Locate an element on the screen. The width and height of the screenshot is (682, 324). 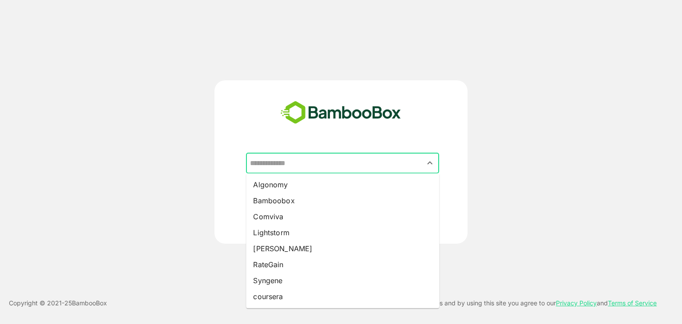
li: coursera is located at coordinates (342, 296).